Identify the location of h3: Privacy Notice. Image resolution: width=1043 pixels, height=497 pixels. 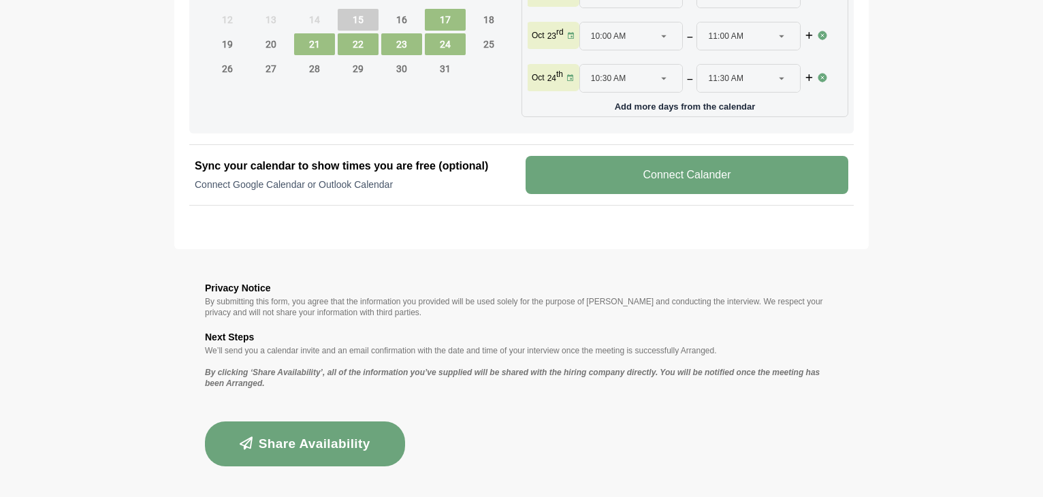
(521, 288).